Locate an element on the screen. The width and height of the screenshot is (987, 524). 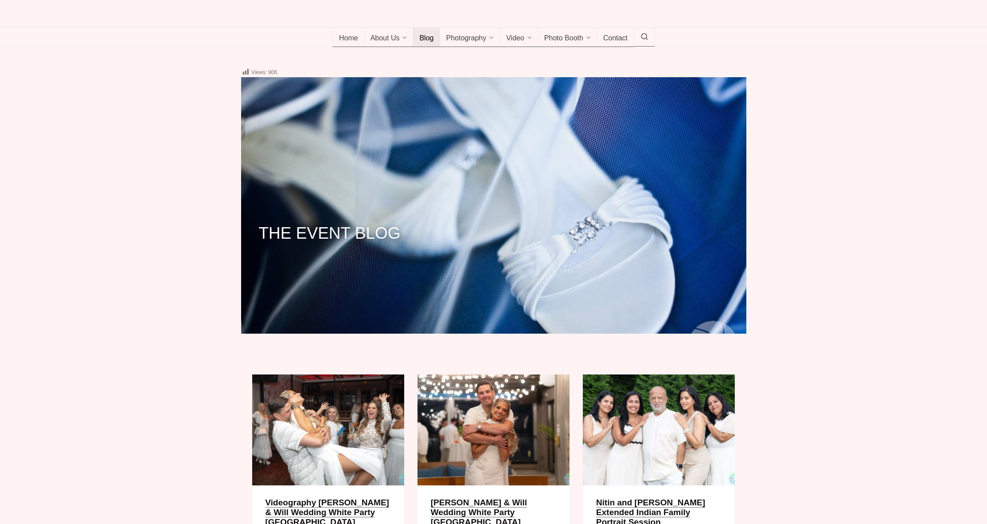
span: Photo Booth is located at coordinates (564, 39).